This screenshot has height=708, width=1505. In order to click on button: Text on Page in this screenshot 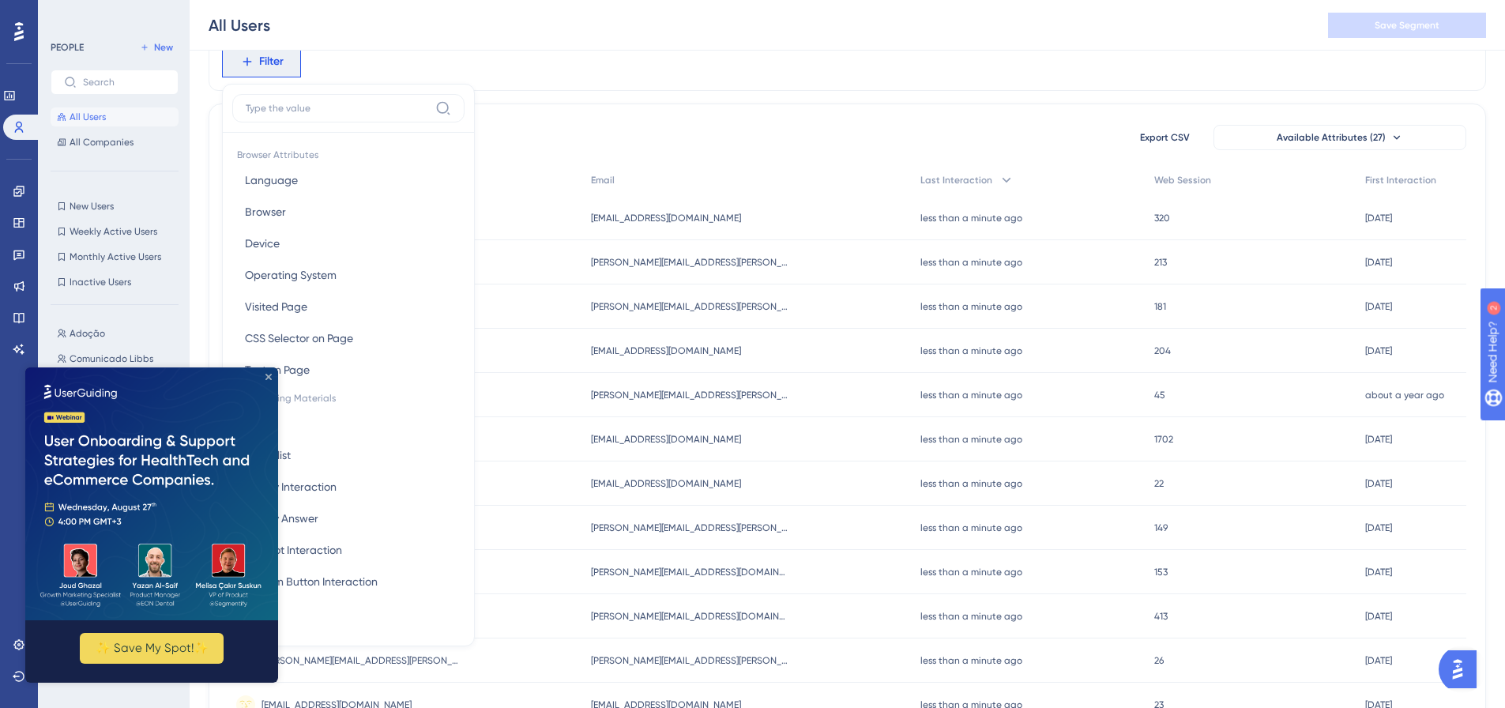, I will do `click(348, 370)`.